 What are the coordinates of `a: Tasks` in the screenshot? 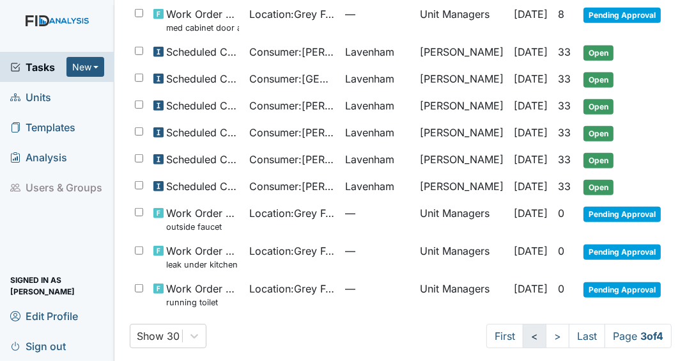 It's located at (38, 67).